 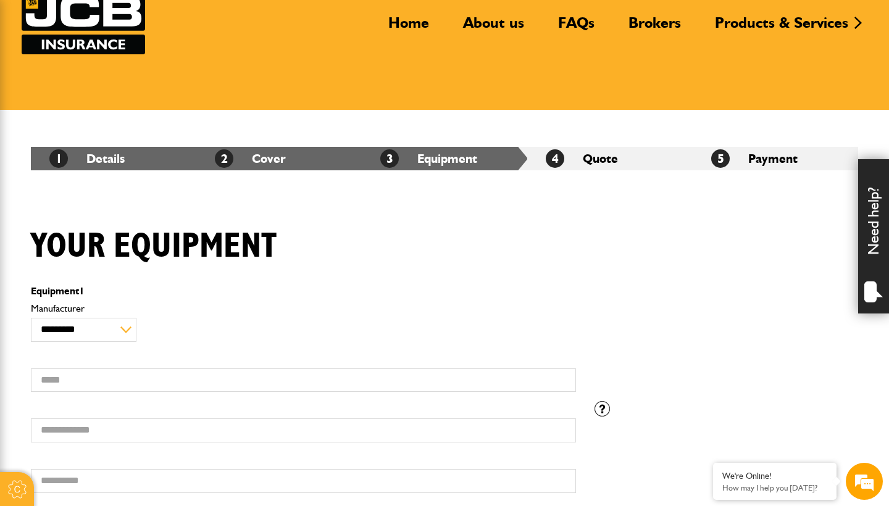 What do you see at coordinates (250, 159) in the screenshot?
I see `a: 2Cover` at bounding box center [250, 159].